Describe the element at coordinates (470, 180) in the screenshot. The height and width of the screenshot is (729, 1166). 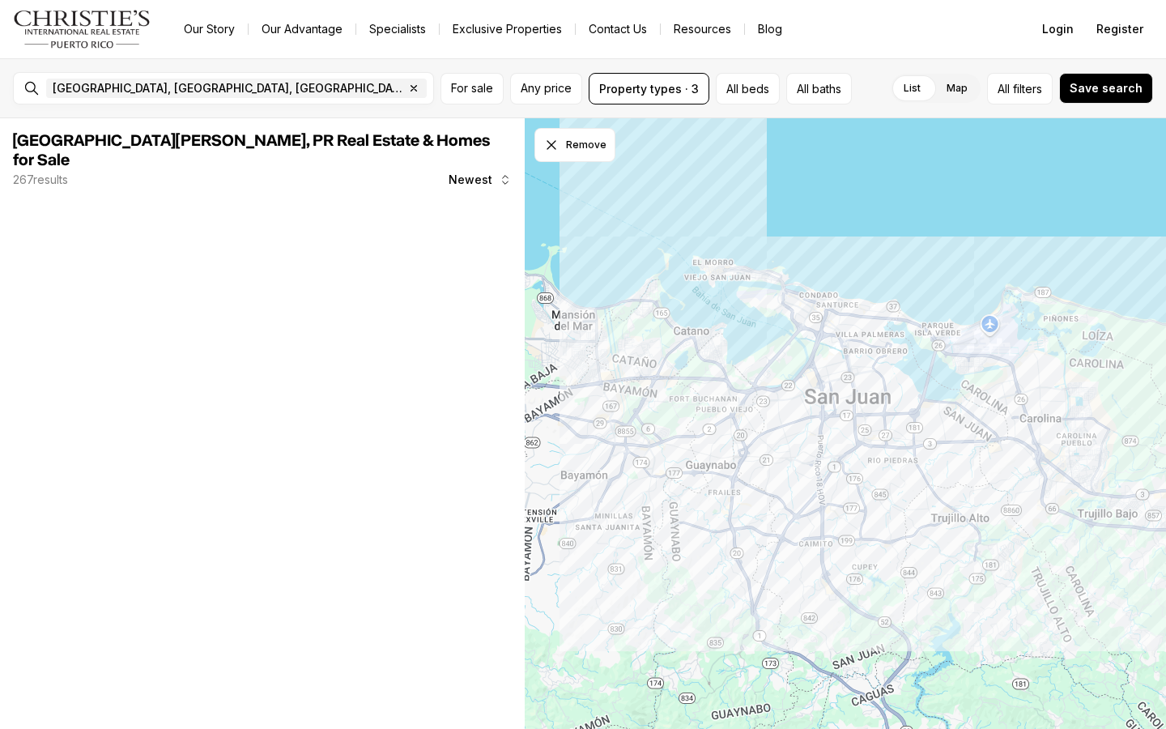
I see `span: Newest` at that location.